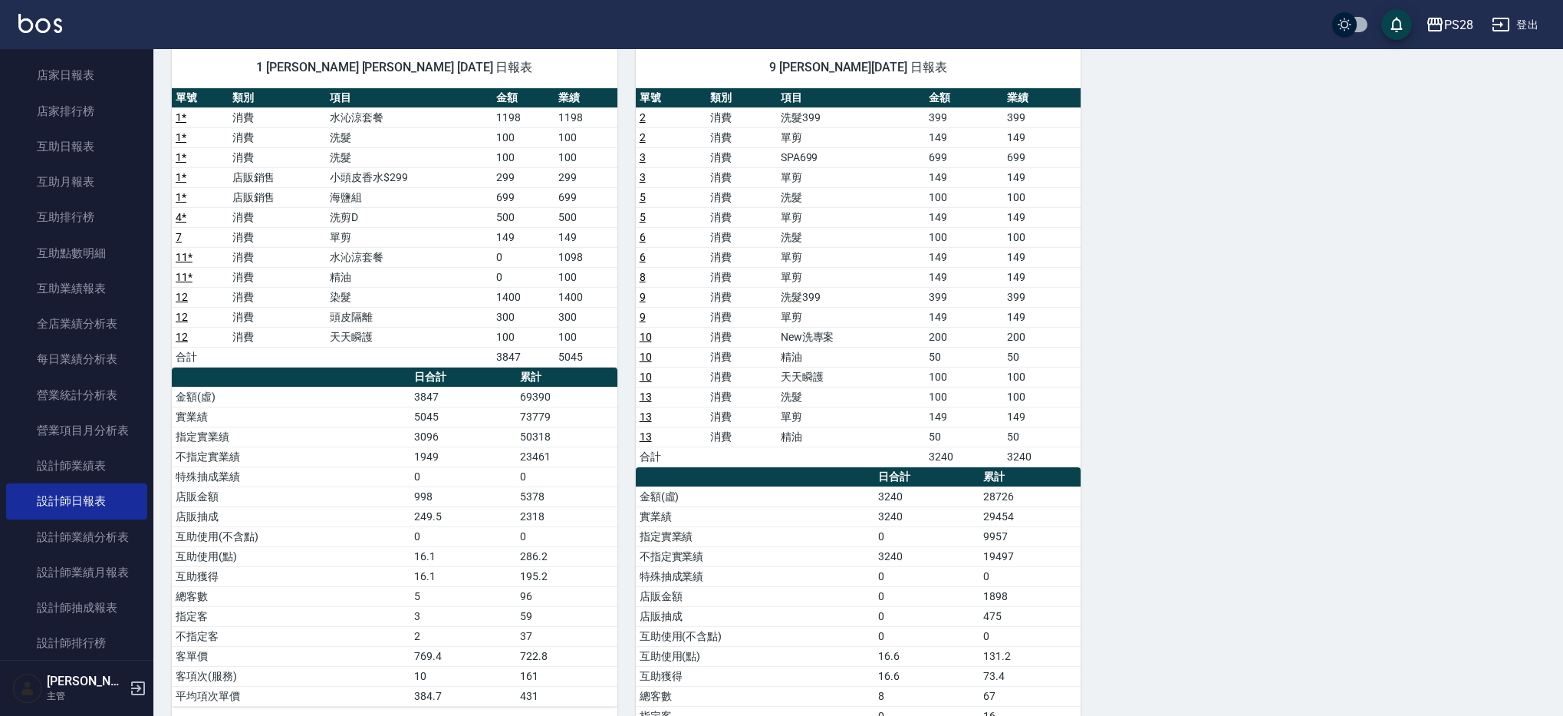 This screenshot has width=1563, height=716. What do you see at coordinates (567, 436) in the screenshot?
I see `td: 50318` at bounding box center [567, 436].